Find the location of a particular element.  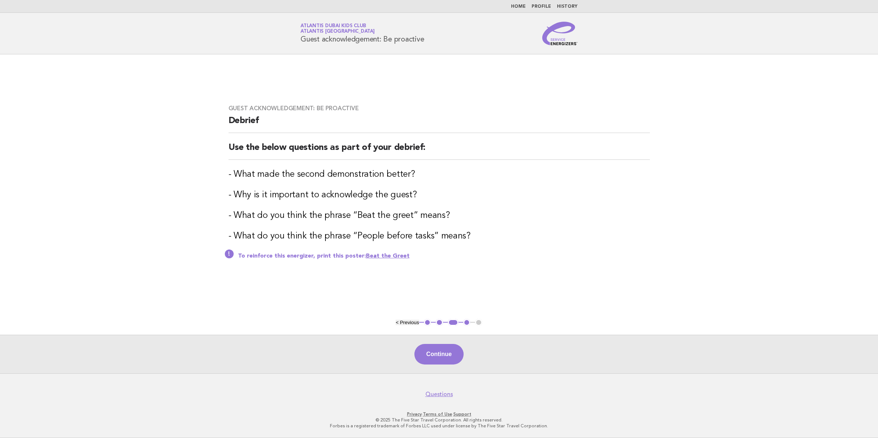

a: History is located at coordinates (567, 7).